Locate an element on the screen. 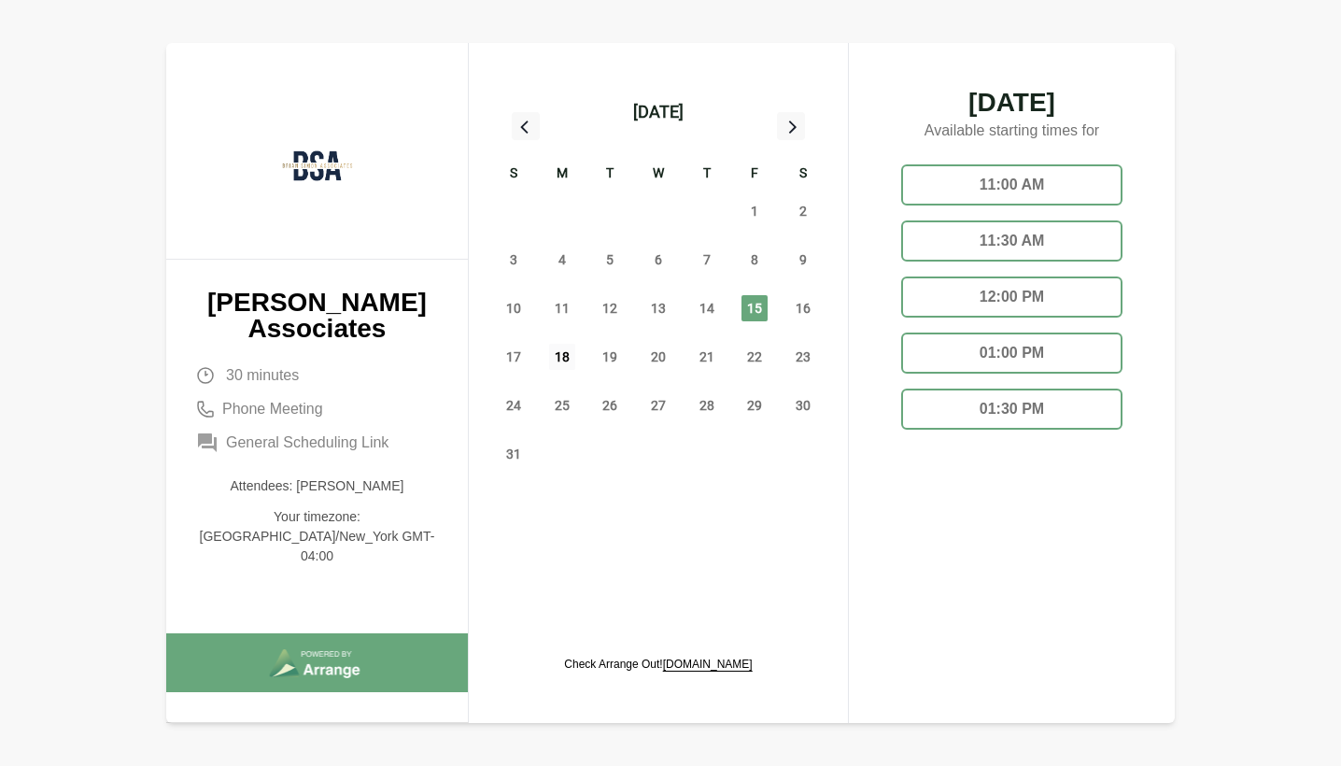  span: Sunday, August 3, 2025 is located at coordinates (514, 260).